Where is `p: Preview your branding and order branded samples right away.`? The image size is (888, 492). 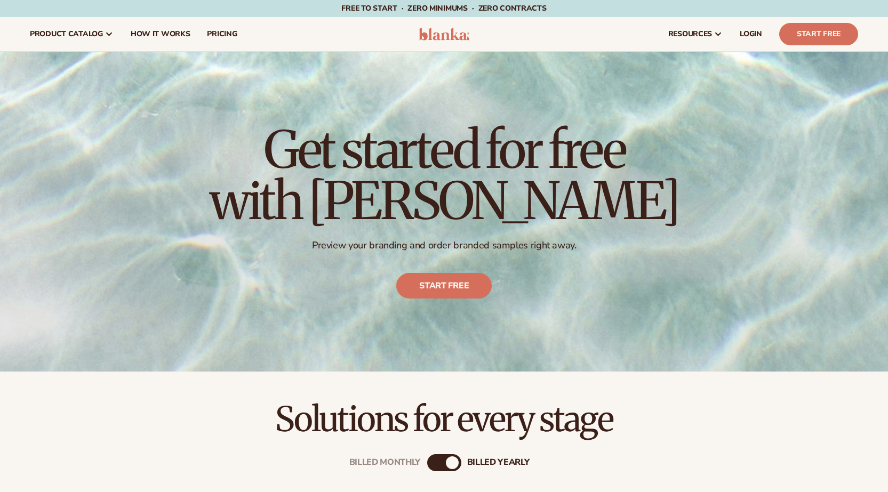
p: Preview your branding and order branded samples right away. is located at coordinates (444, 245).